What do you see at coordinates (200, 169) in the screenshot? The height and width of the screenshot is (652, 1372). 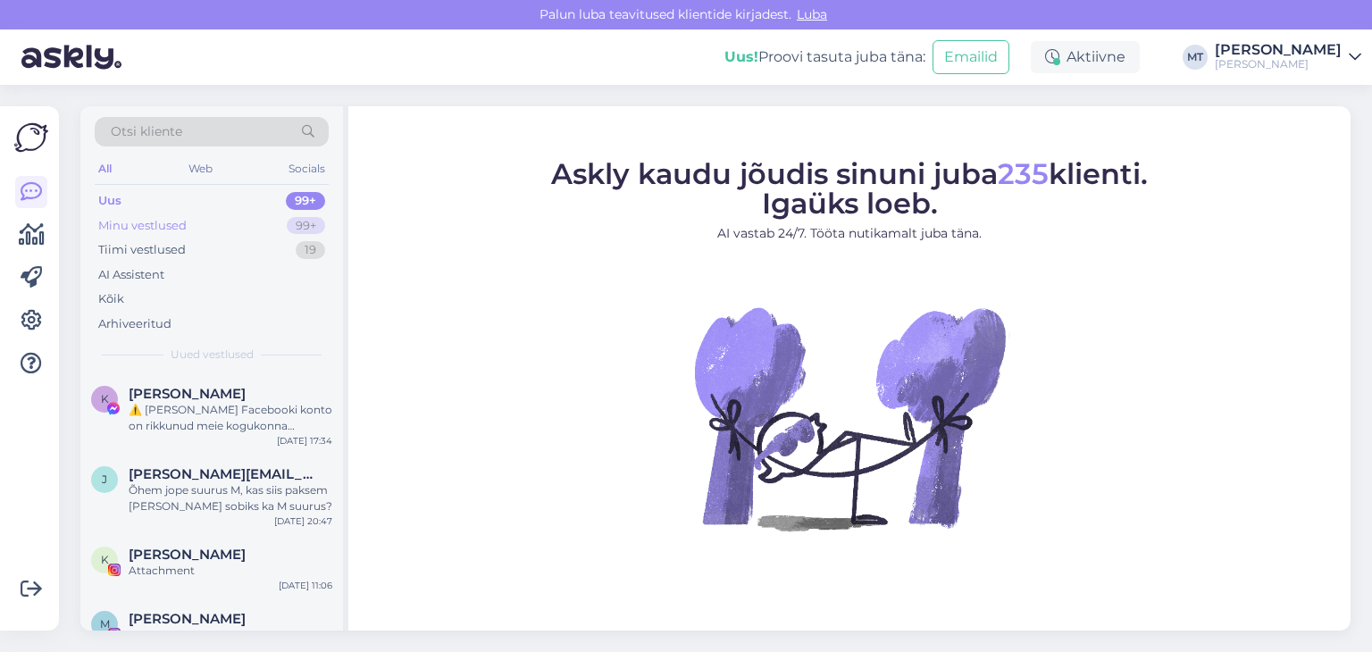 I see `div: Web` at bounding box center [200, 169].